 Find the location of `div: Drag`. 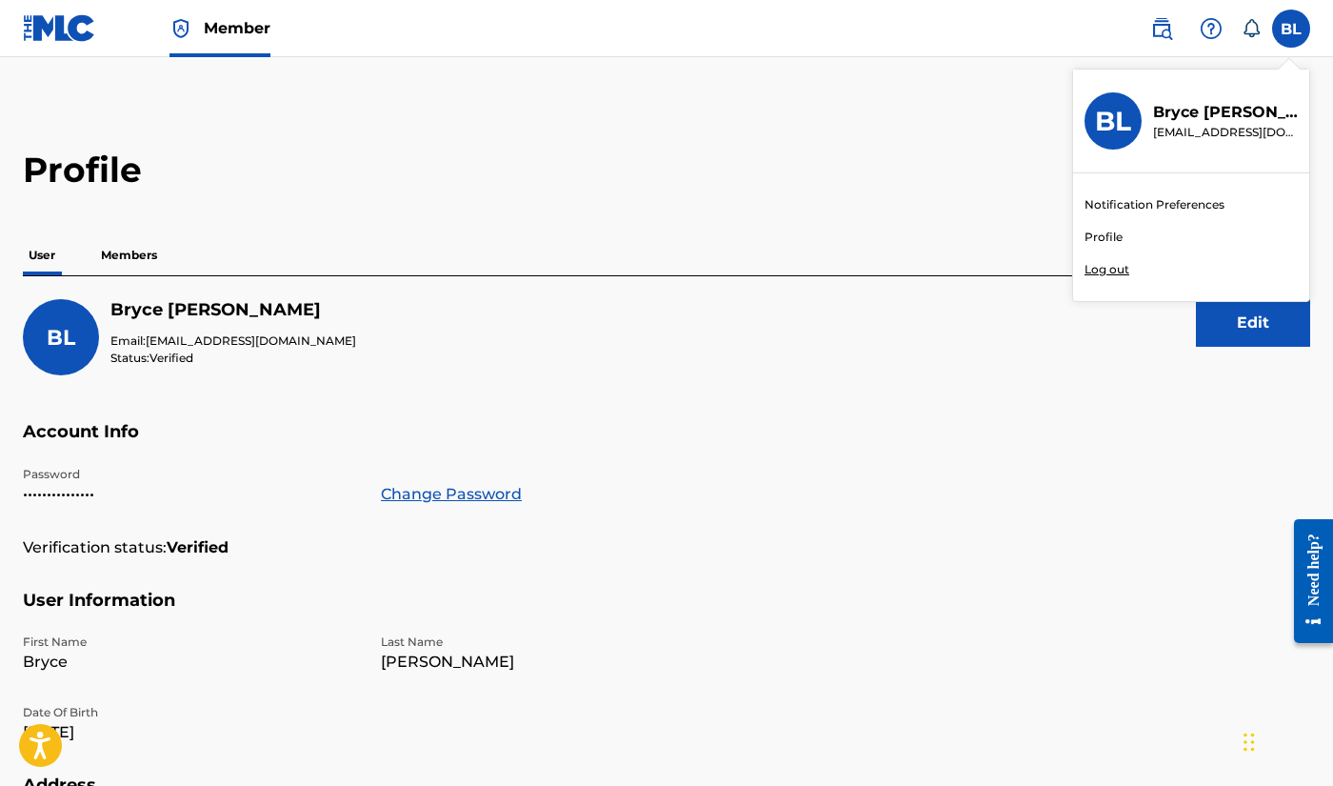

div: Drag is located at coordinates (1249, 742).